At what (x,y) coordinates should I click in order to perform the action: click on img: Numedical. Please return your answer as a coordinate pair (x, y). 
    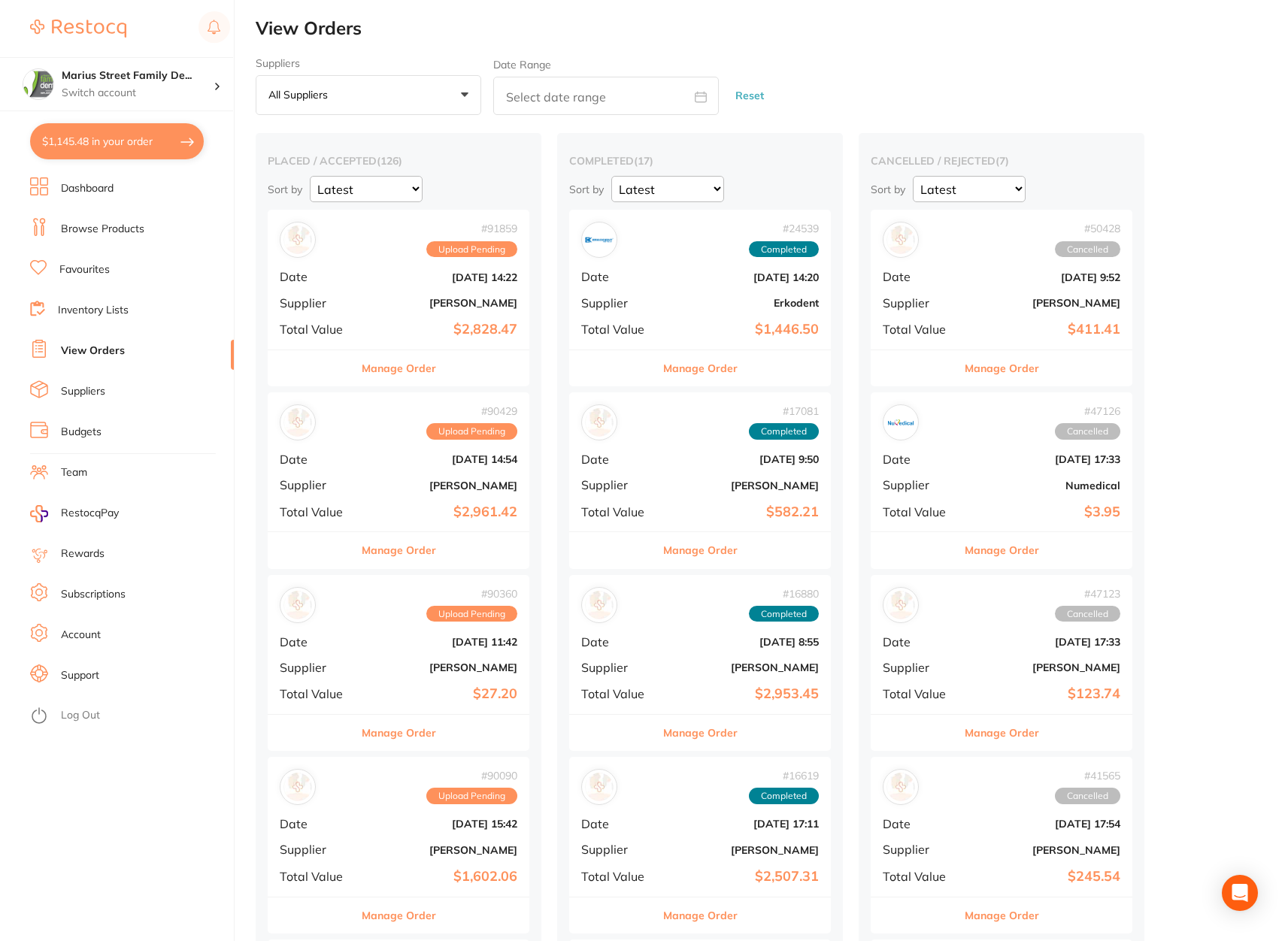
    Looking at the image, I should click on (901, 422).